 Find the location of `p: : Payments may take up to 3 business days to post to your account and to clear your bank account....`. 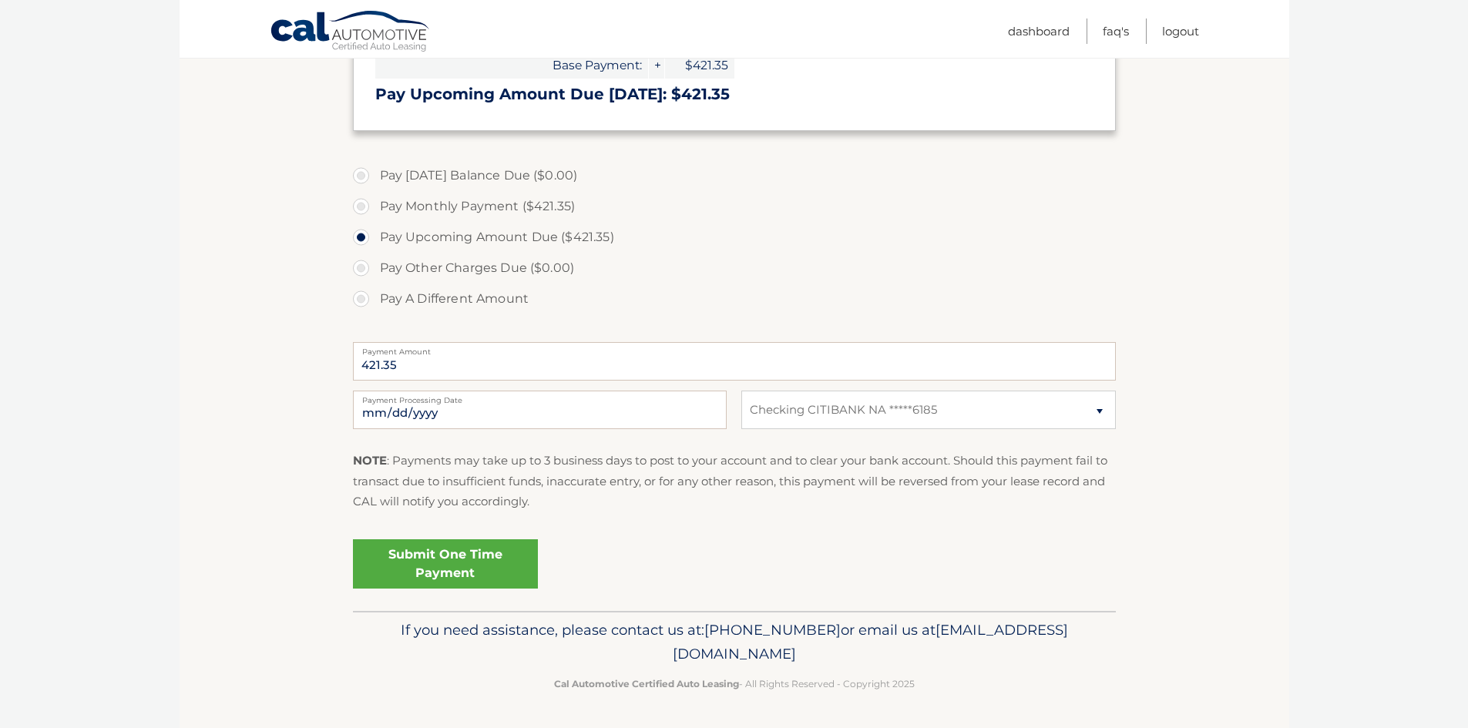

p: : Payments may take up to 3 business days to post to your account and to clear your bank account.... is located at coordinates (734, 481).